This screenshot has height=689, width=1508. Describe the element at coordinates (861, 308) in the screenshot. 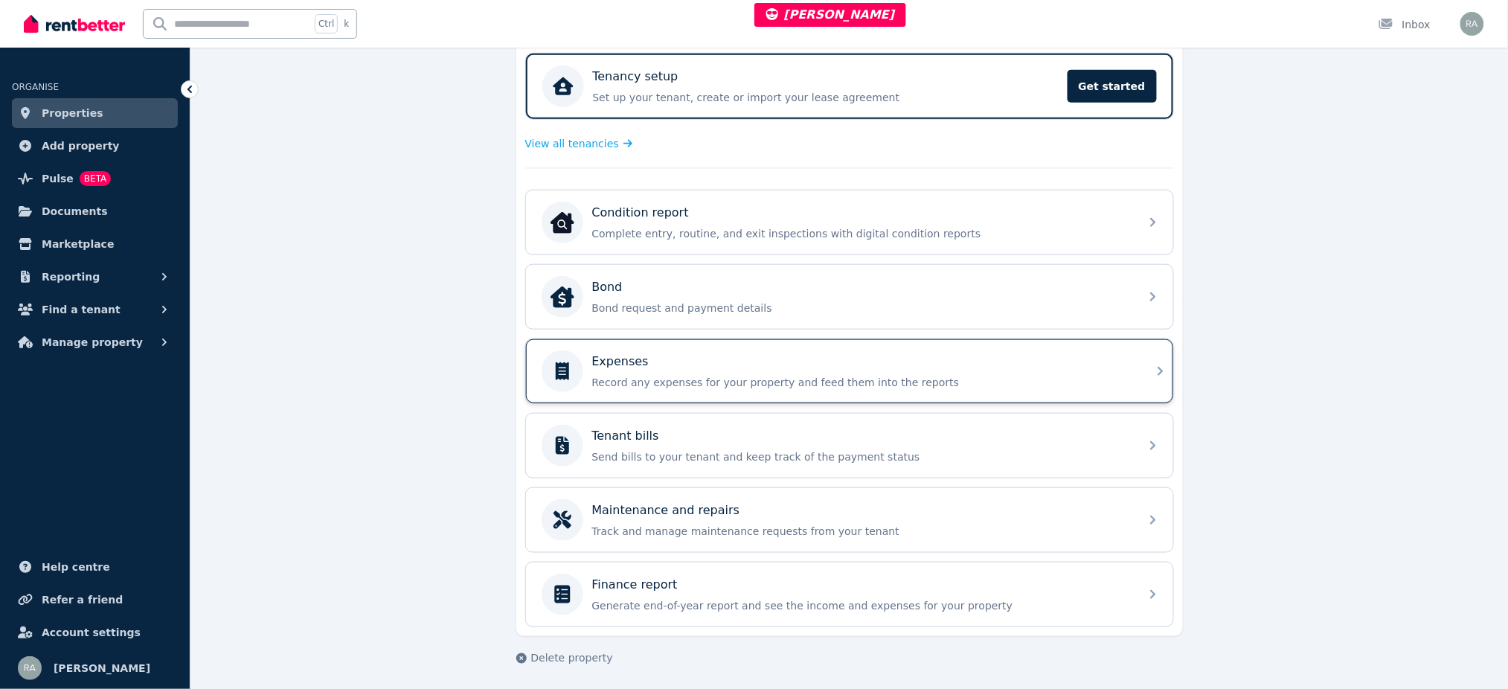

I see `p: Bond request and payment details` at that location.